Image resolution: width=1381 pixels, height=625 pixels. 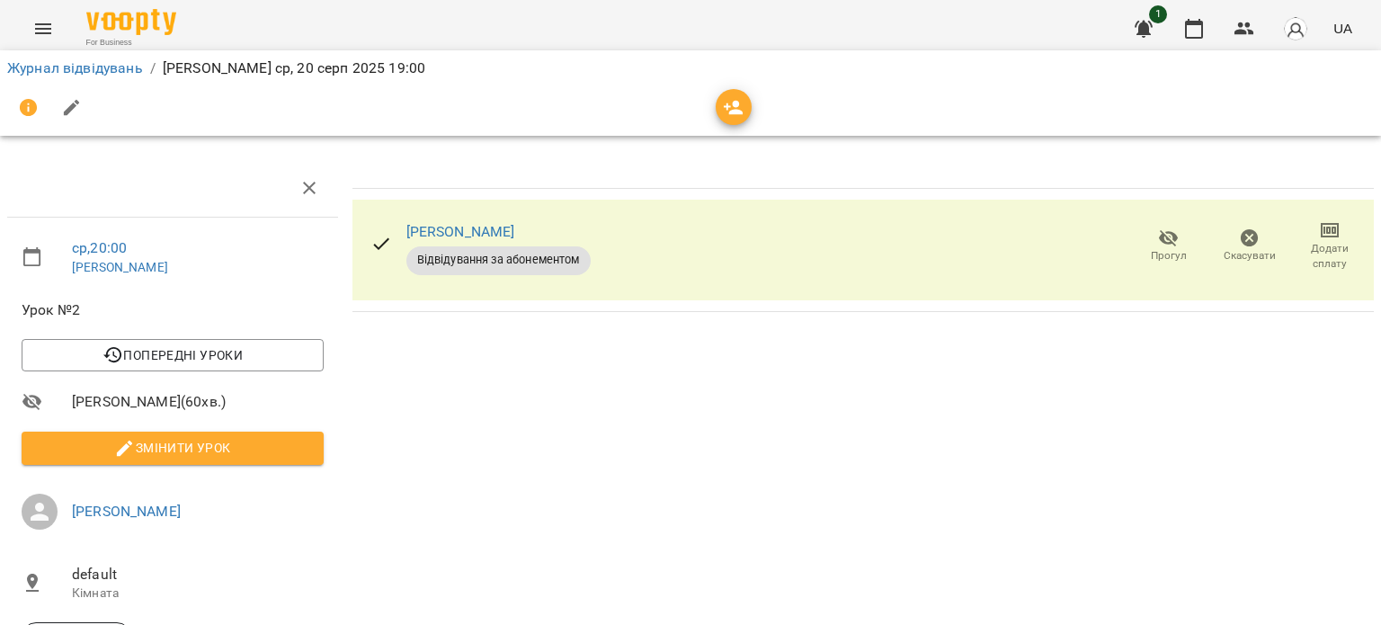 I want to click on span: Відвідування за абонементом, so click(x=498, y=260).